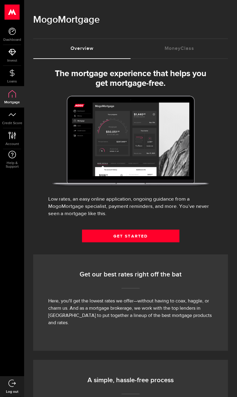 This screenshot has height=397, width=237. Describe the element at coordinates (131, 207) in the screenshot. I see `div: Low rates, an easy online application, ongoing guidance from a MogoMortgage specialist, payment r...` at that location.